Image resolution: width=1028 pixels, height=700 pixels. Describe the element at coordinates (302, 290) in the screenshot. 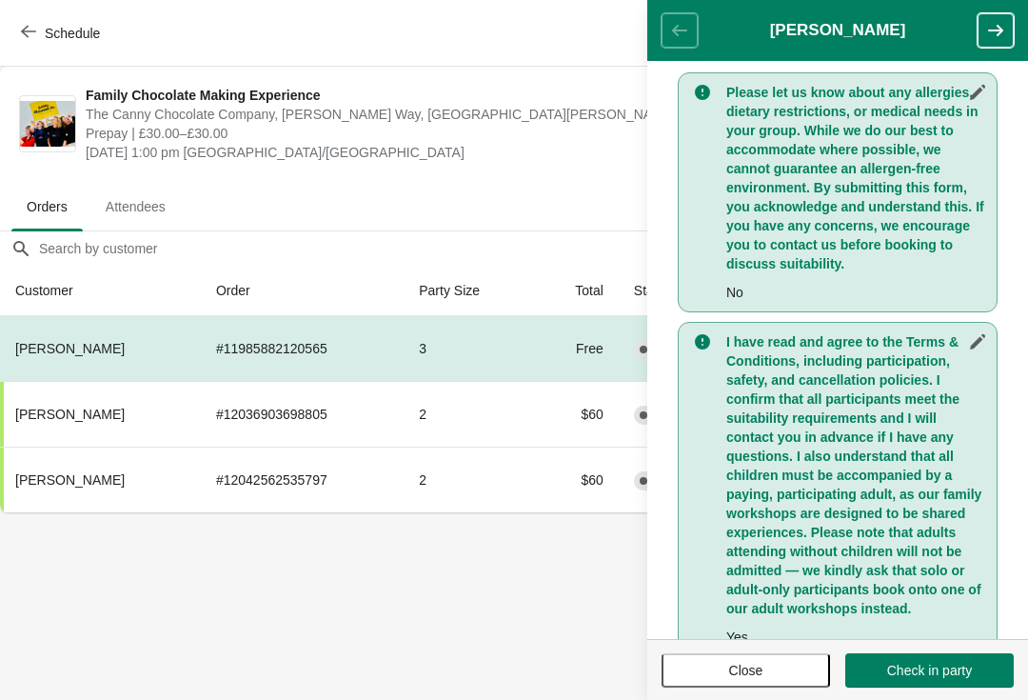

I see `th: Order` at that location.